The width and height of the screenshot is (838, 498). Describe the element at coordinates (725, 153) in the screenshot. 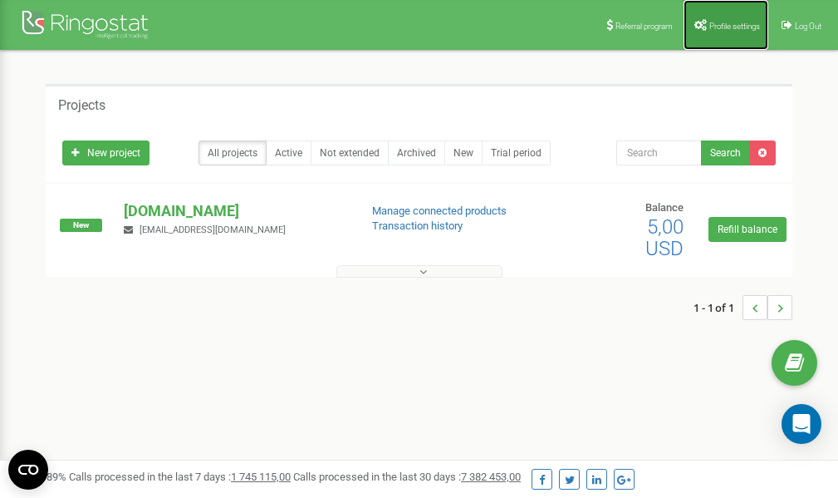

I see `button: Search` at that location.